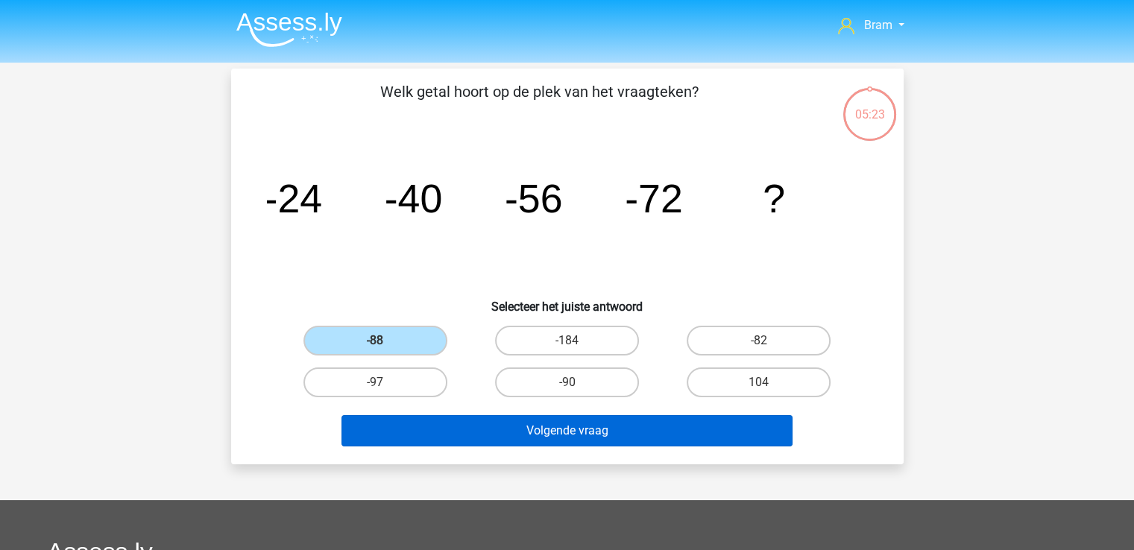 This screenshot has height=550, width=1134. Describe the element at coordinates (289, 29) in the screenshot. I see `img: Assessly` at that location.